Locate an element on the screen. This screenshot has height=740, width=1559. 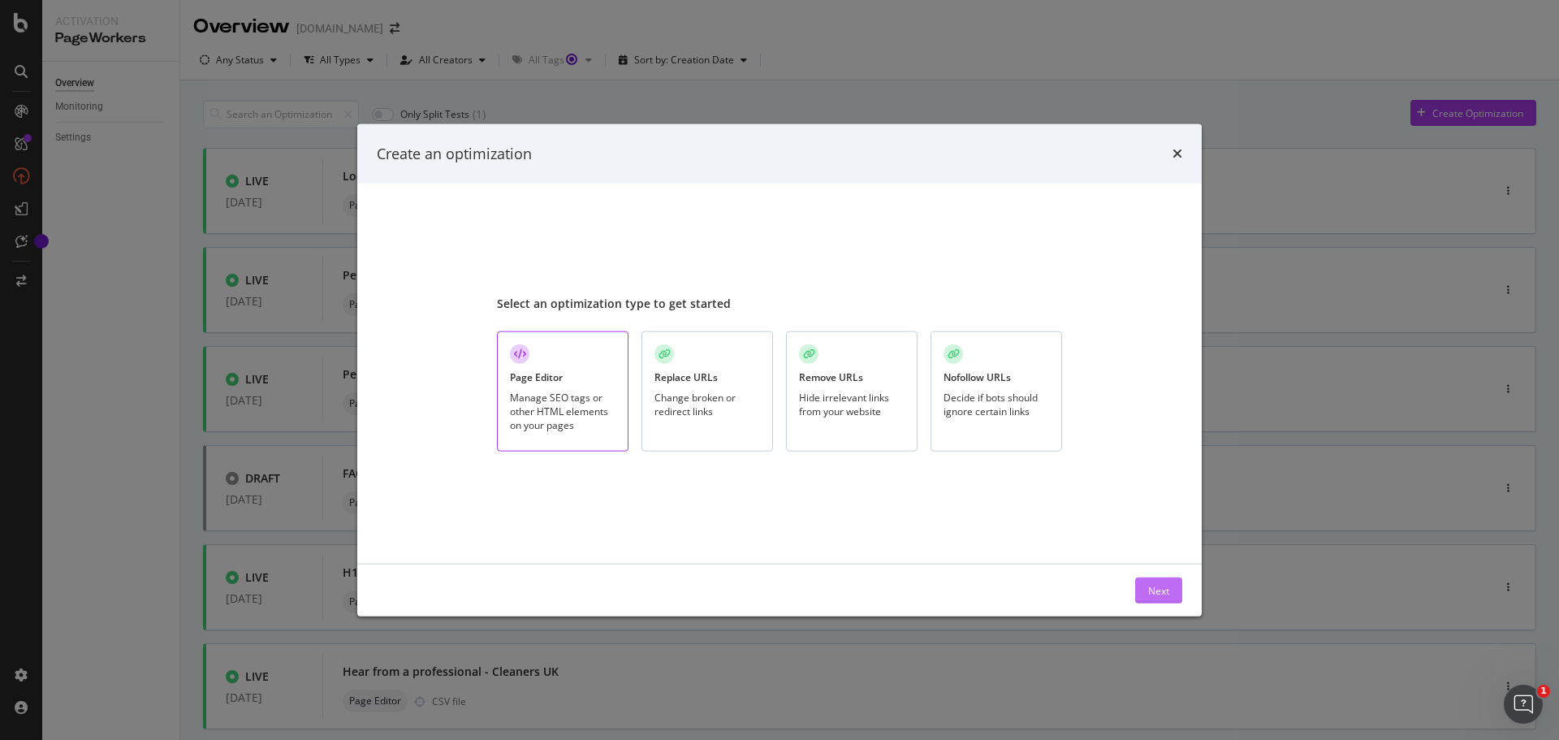
div: Create an optimization is located at coordinates (454, 153).